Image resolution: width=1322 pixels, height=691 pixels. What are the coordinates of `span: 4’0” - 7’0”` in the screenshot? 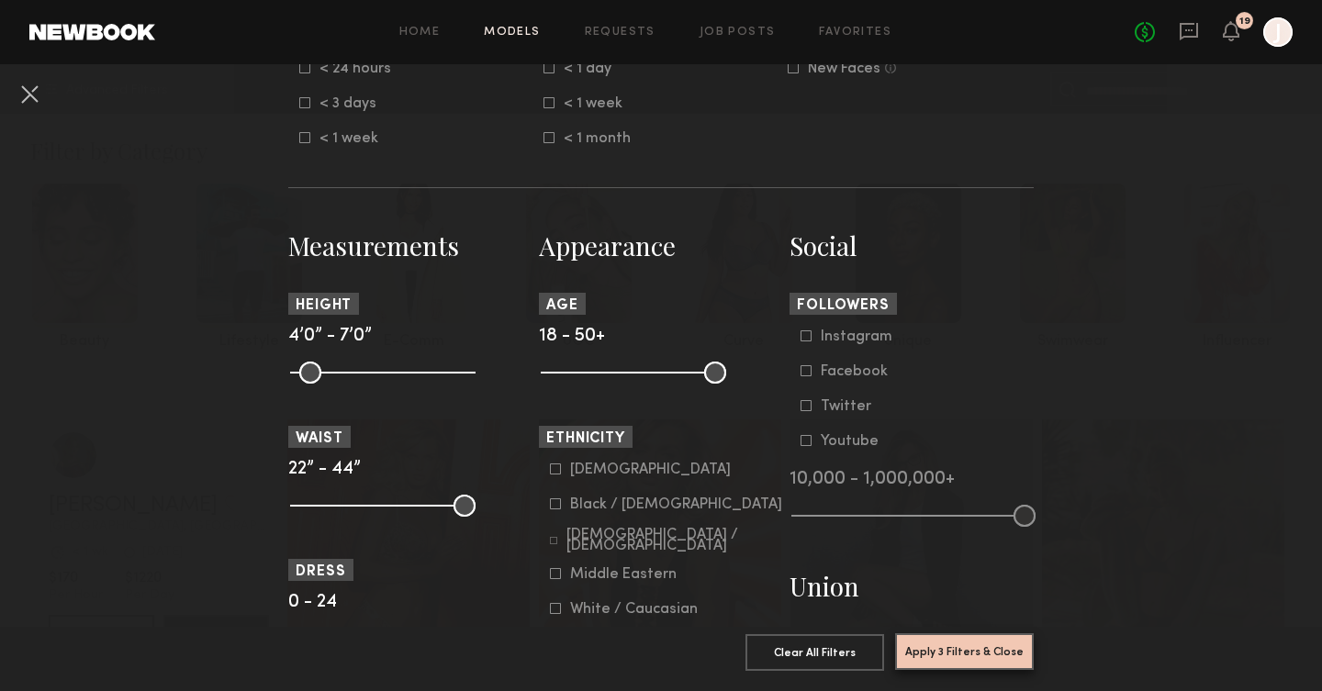 It's located at (330, 336).